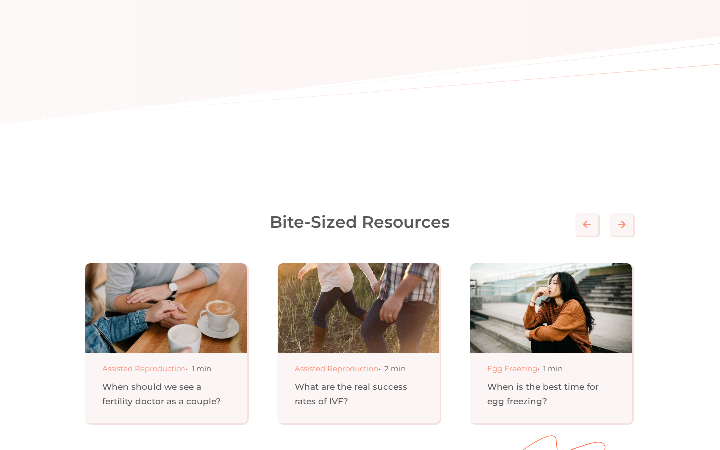 The image size is (720, 450). What do you see at coordinates (553, 395) in the screenshot?
I see `div: When is the best time for egg freezing?` at bounding box center [553, 395].